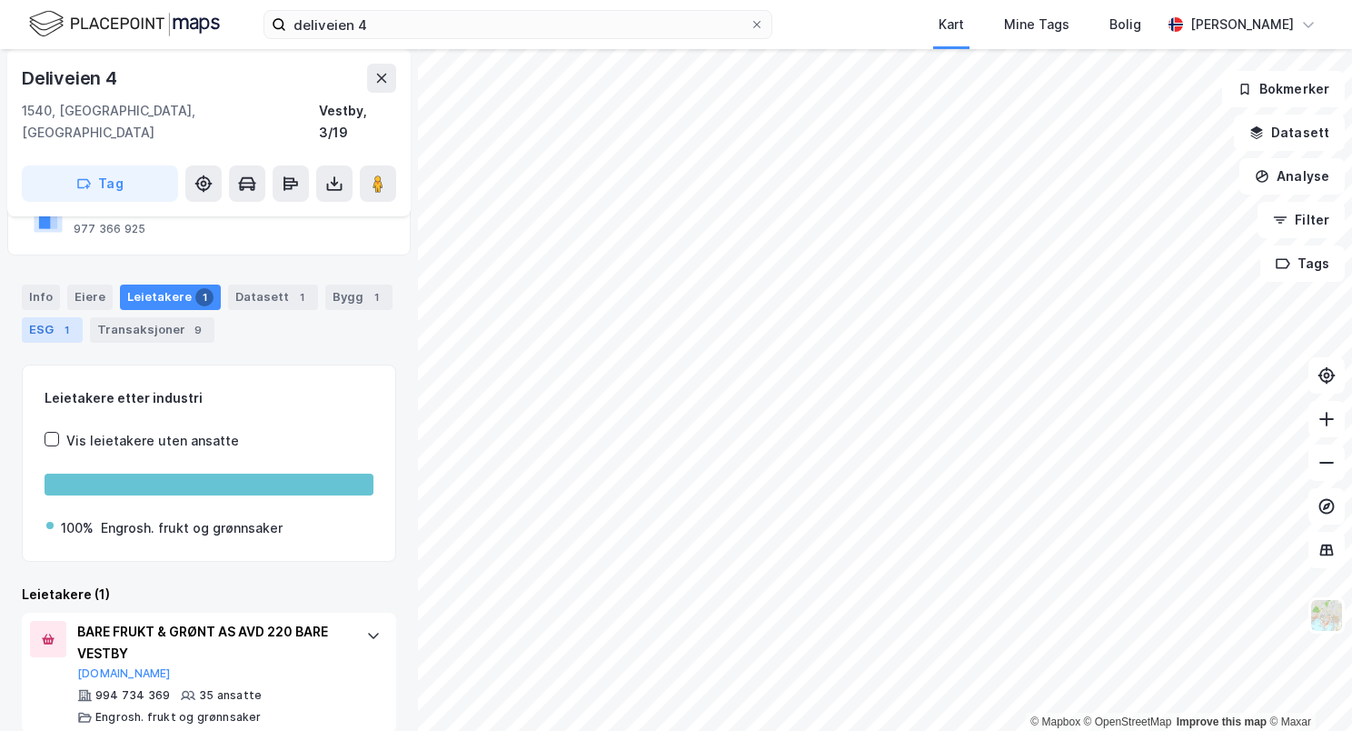 The image size is (1352, 731). I want to click on div: Leietakere (1), so click(209, 594).